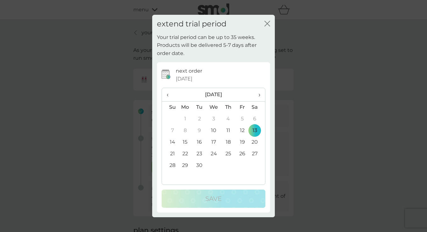 The width and height of the screenshot is (427, 232). Describe the element at coordinates (185, 154) in the screenshot. I see `td: 22` at that location.